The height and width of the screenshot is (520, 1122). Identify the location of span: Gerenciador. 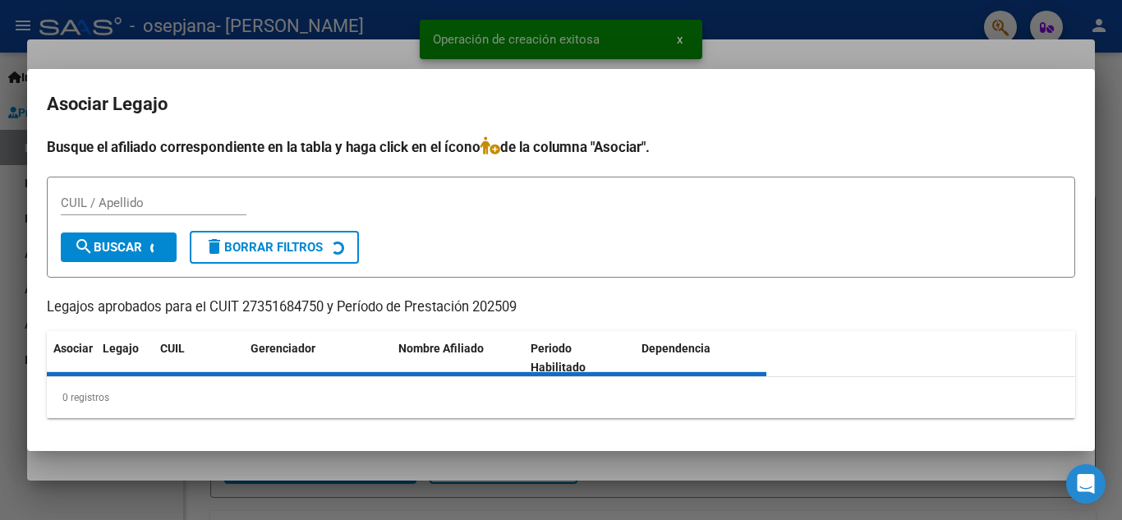
(282, 348).